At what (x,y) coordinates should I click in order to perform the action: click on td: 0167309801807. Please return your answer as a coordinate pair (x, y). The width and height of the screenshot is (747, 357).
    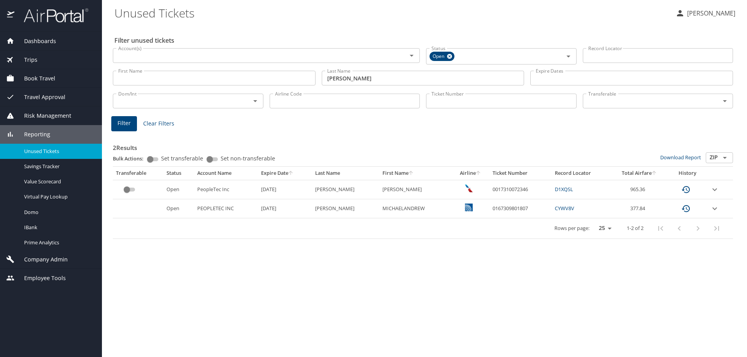
    Looking at the image, I should click on (520, 209).